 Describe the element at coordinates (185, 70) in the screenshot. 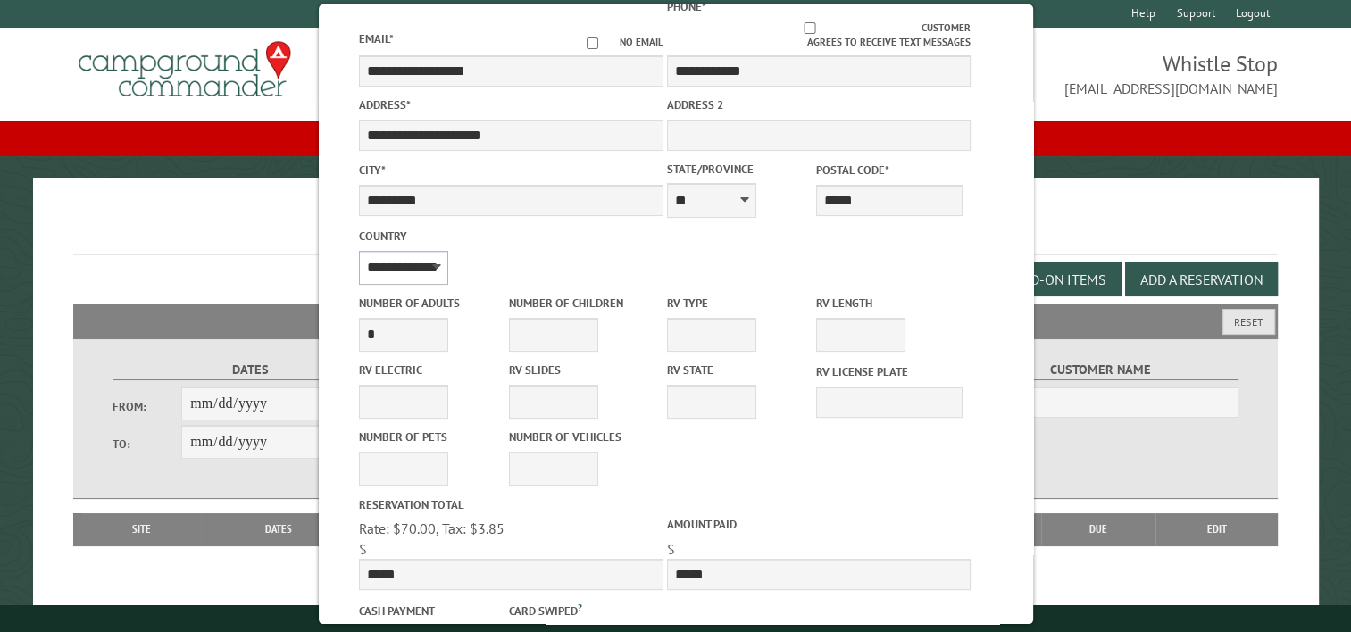

I see `img: Campground Commander` at that location.